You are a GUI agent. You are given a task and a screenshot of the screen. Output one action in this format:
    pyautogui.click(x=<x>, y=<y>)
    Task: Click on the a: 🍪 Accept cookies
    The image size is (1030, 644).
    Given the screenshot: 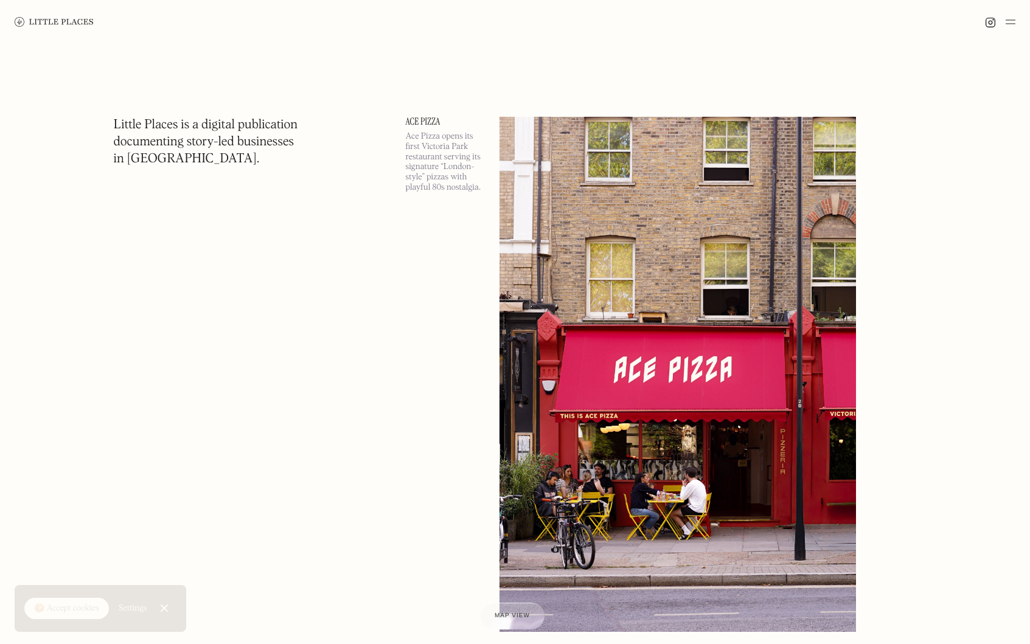 What is the action you would take?
    pyautogui.click(x=66, y=609)
    